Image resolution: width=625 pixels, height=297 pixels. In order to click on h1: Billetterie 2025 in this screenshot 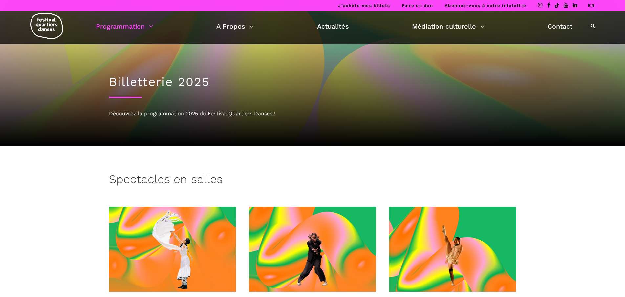, I will do `click(312, 82)`.